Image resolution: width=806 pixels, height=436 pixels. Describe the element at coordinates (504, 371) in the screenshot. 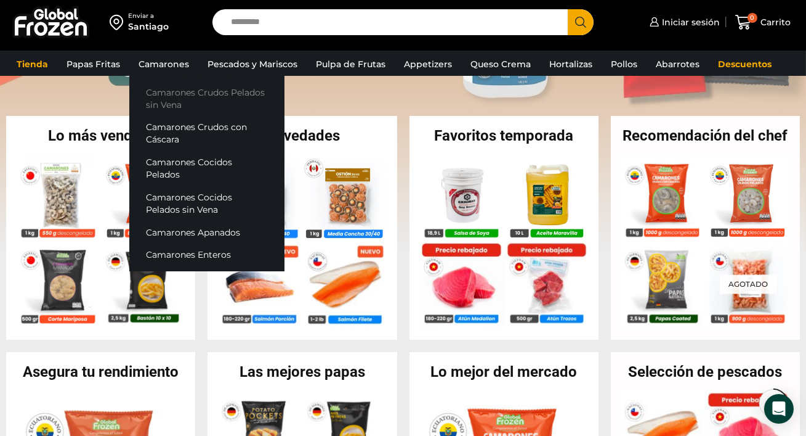

I see `h2: Lo mejor del mercado` at that location.